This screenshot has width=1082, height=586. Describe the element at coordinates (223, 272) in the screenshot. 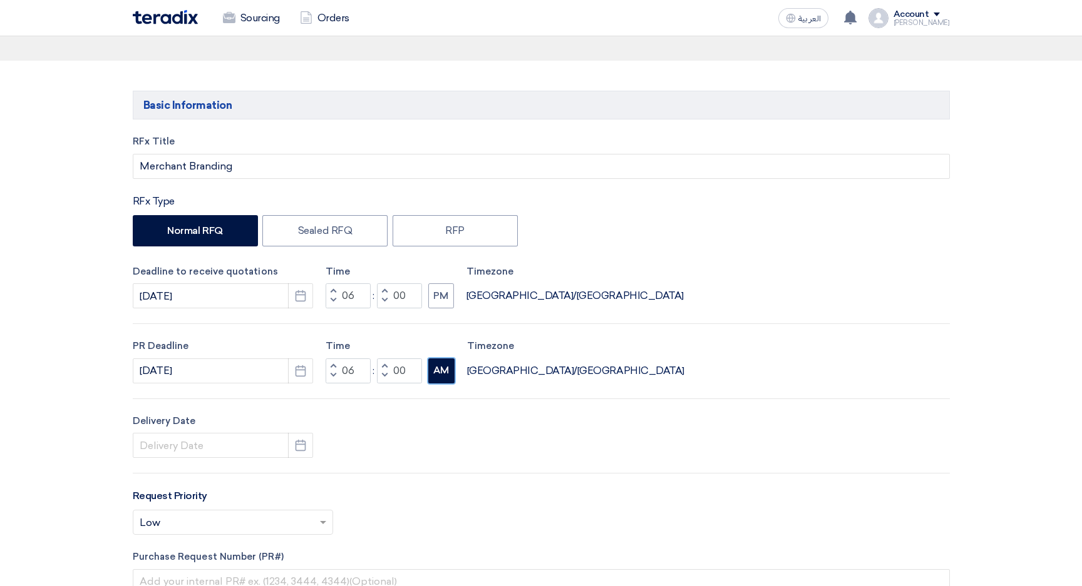

I see `label: Deadline to receive quotations` at that location.